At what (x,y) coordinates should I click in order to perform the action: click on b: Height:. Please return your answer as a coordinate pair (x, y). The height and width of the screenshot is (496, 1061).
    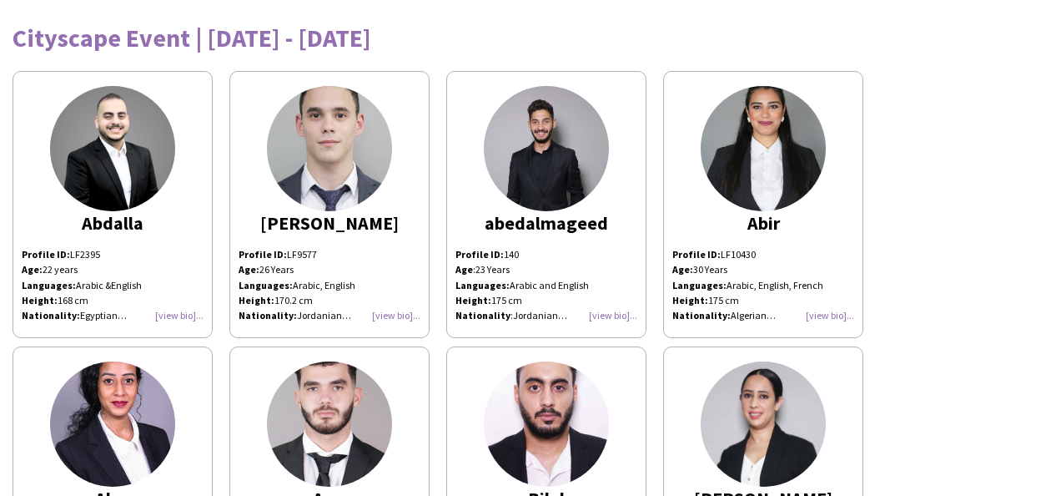
    Looking at the image, I should click on (39, 299).